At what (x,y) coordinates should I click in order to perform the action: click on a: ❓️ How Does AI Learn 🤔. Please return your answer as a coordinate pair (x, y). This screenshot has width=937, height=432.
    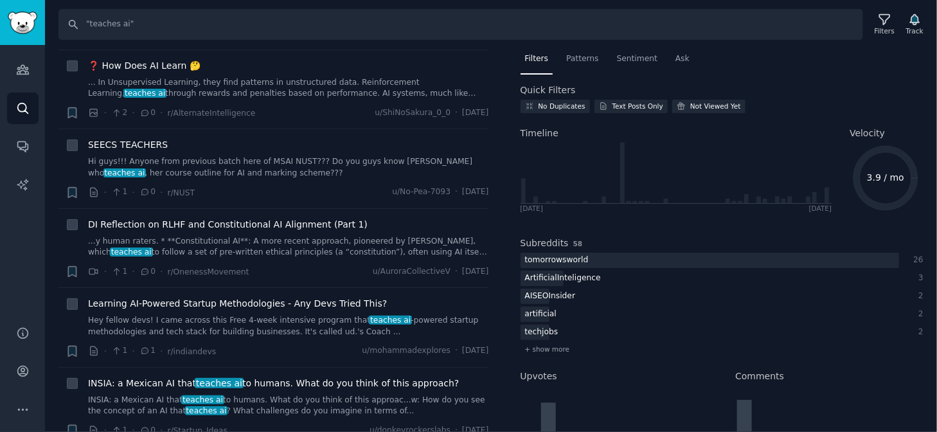
    Looking at the image, I should click on (144, 66).